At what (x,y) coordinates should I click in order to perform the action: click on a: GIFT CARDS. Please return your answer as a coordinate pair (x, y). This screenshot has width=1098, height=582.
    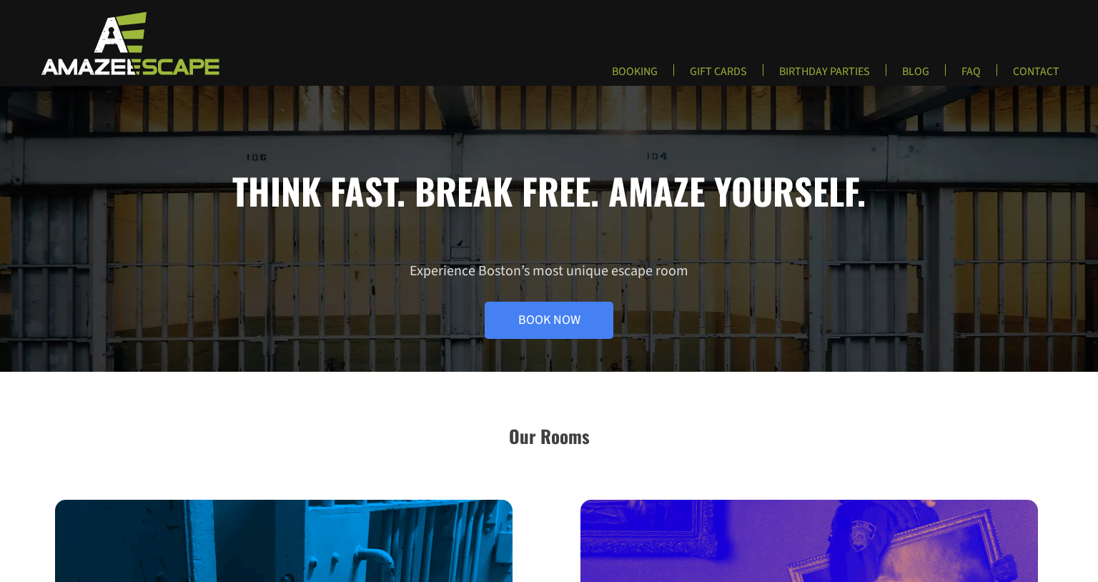
    Looking at the image, I should click on (719, 76).